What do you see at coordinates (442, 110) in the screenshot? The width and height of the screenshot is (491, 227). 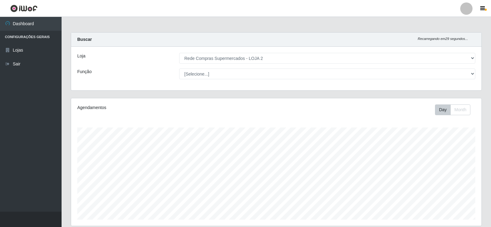 I see `button: Day` at bounding box center [442, 110].